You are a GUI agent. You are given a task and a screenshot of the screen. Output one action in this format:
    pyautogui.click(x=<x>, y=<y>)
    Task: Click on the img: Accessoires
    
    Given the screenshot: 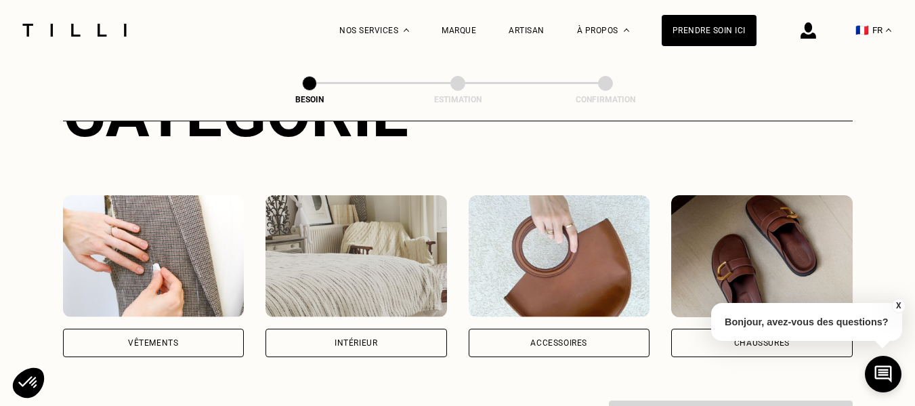 What is the action you would take?
    pyautogui.click(x=559, y=256)
    